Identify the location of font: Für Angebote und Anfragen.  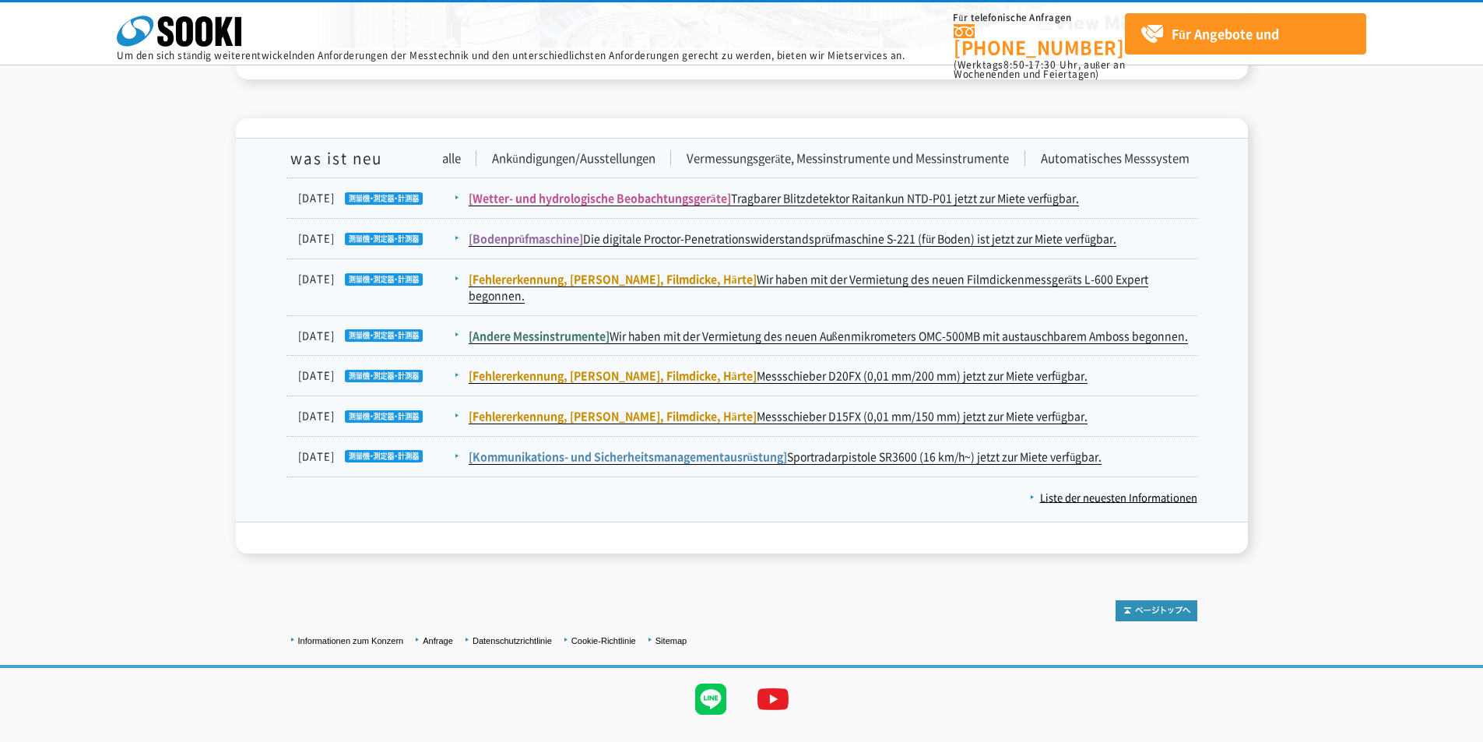
(1210, 53).